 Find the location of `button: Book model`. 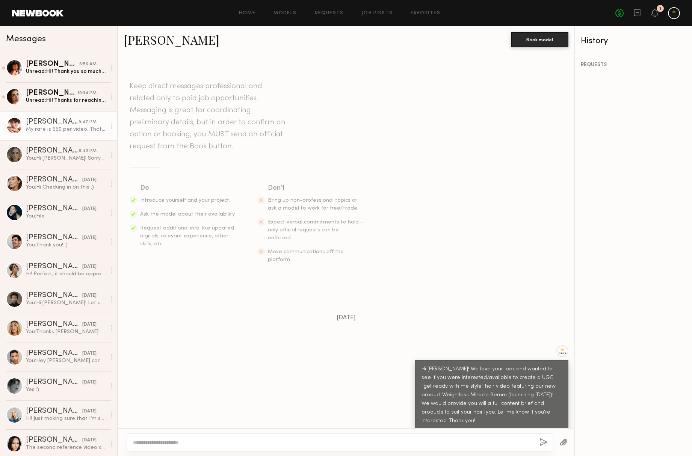

button: Book model is located at coordinates (539, 40).